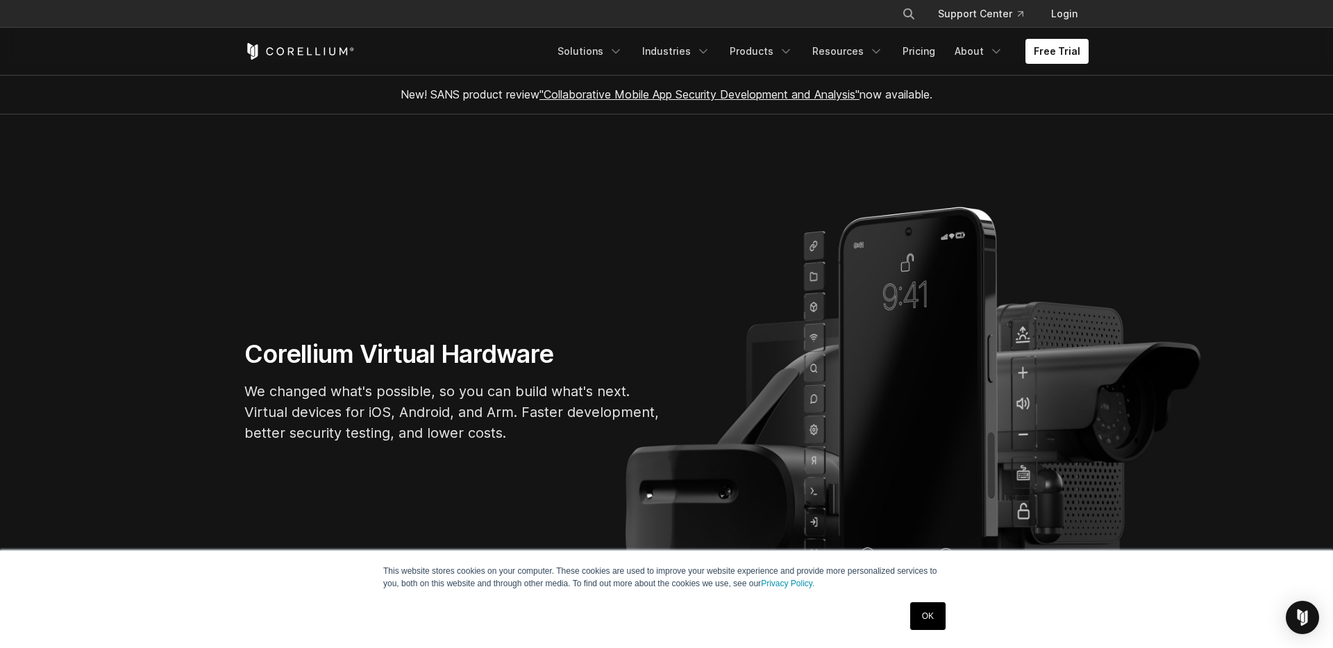 This screenshot has width=1333, height=648. What do you see at coordinates (666, 94) in the screenshot?
I see `span: New! SANS product review now available.` at bounding box center [666, 94].